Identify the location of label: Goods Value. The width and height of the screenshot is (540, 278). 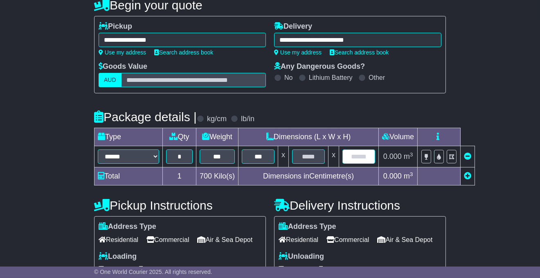
(123, 67).